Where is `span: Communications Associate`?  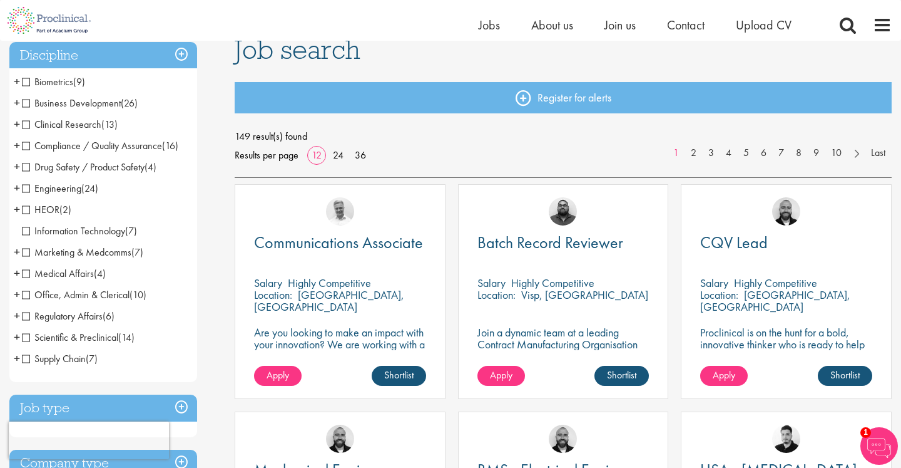 span: Communications Associate is located at coordinates (339, 242).